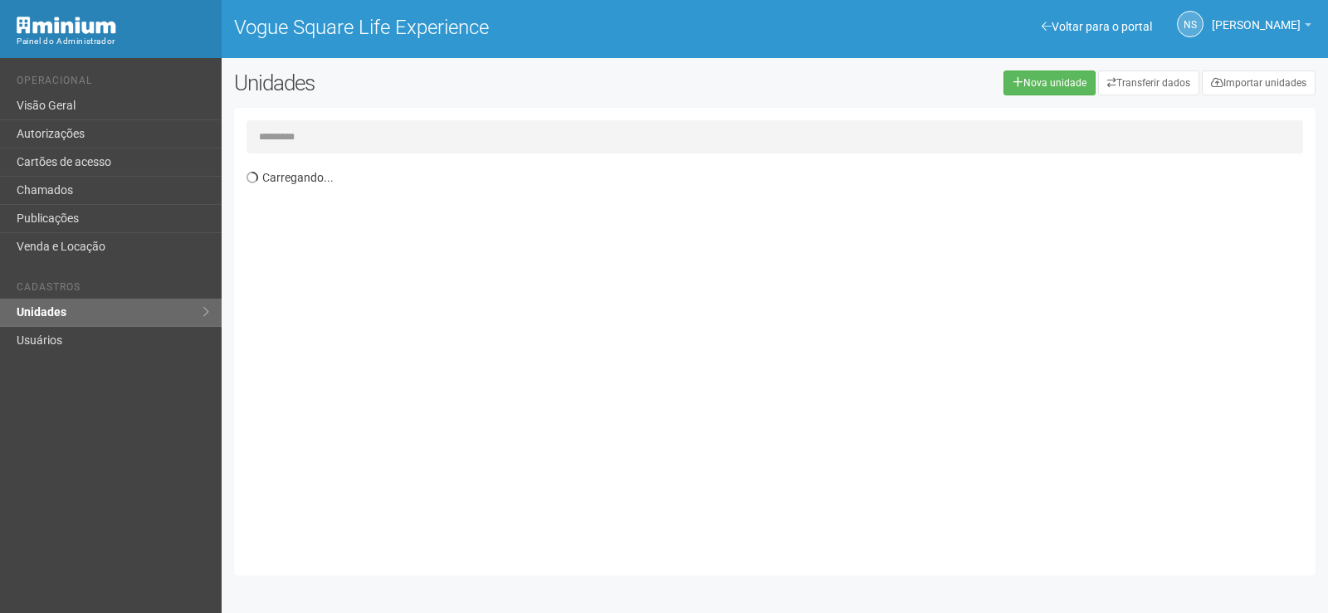 Image resolution: width=1328 pixels, height=613 pixels. What do you see at coordinates (113, 83) in the screenshot?
I see `li: Operacional` at bounding box center [113, 83].